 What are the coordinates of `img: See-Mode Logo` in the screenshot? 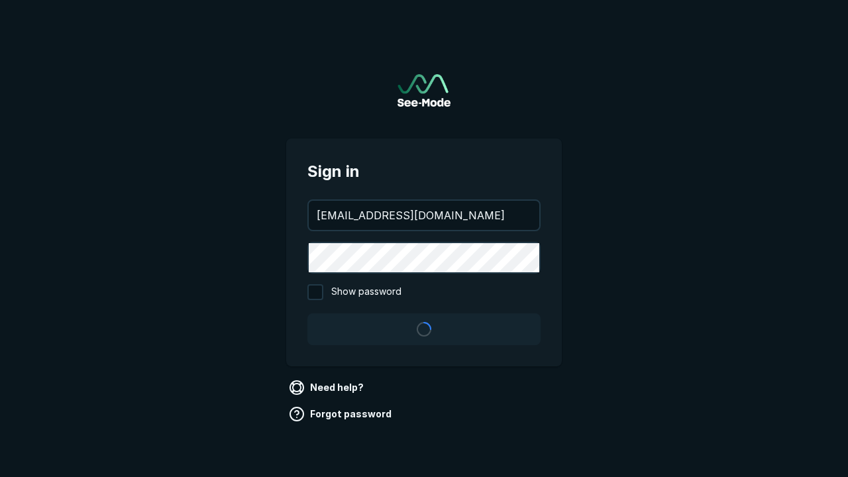 It's located at (424, 90).